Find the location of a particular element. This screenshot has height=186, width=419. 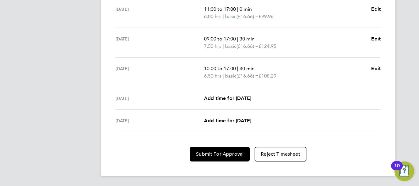

button: Open Resource Center, 10 new notifications is located at coordinates (404, 172).